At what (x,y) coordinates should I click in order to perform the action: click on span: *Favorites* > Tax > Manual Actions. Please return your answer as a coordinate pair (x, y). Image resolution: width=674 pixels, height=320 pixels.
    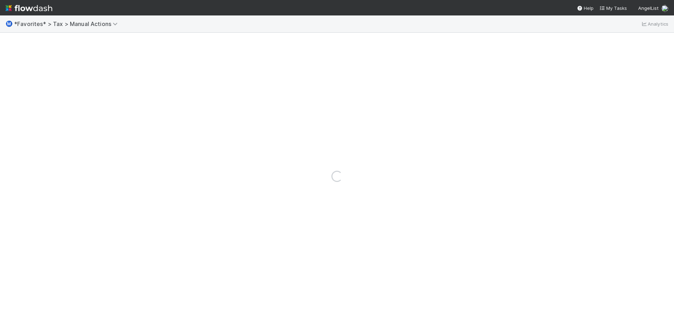
    Looking at the image, I should click on (67, 24).